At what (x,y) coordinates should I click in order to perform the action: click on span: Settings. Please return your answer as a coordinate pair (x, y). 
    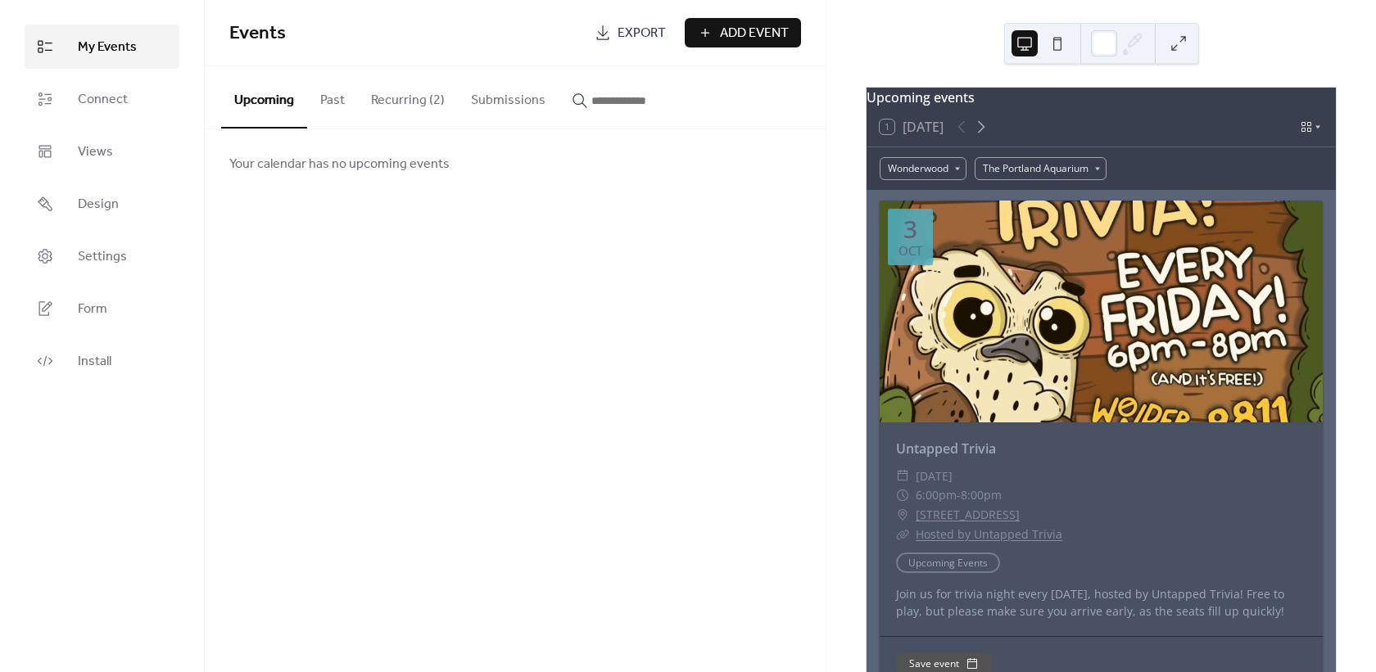
    Looking at the image, I should click on (102, 257).